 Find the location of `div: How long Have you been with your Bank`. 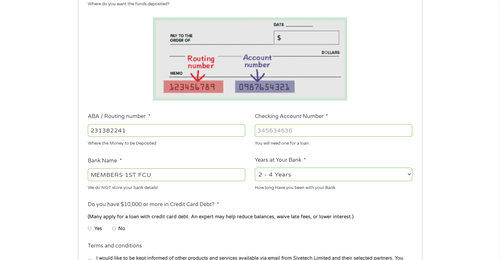

div: How long Have you been with your Bank is located at coordinates (333, 186).